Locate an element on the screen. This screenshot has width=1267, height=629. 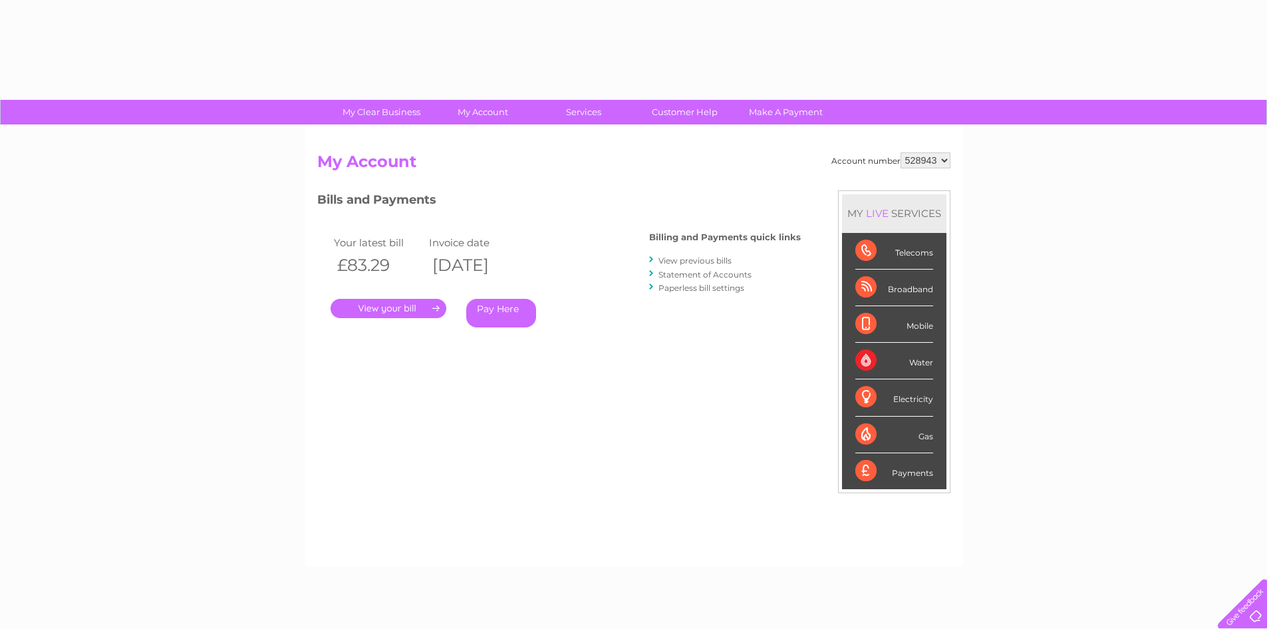
div: Mobile is located at coordinates (894, 324).